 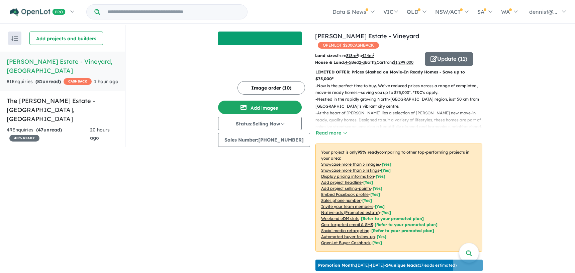 I want to click on u: Automated buyer follow-up, so click(x=348, y=236).